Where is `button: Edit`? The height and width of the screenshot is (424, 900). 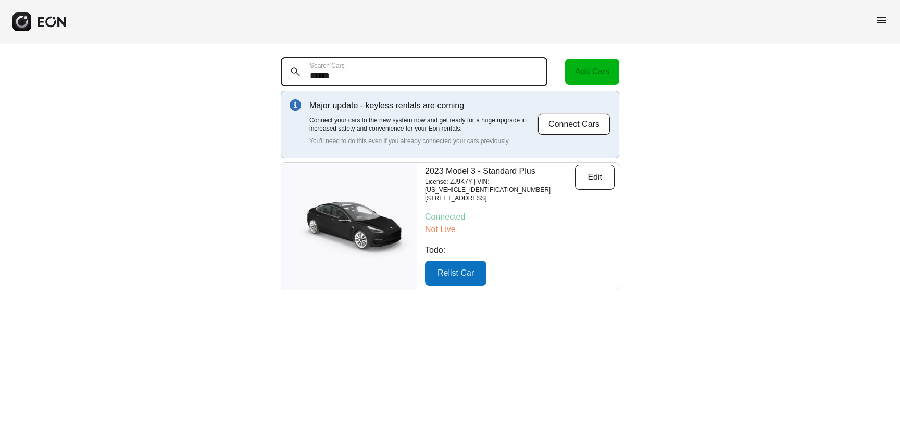 button: Edit is located at coordinates (595, 178).